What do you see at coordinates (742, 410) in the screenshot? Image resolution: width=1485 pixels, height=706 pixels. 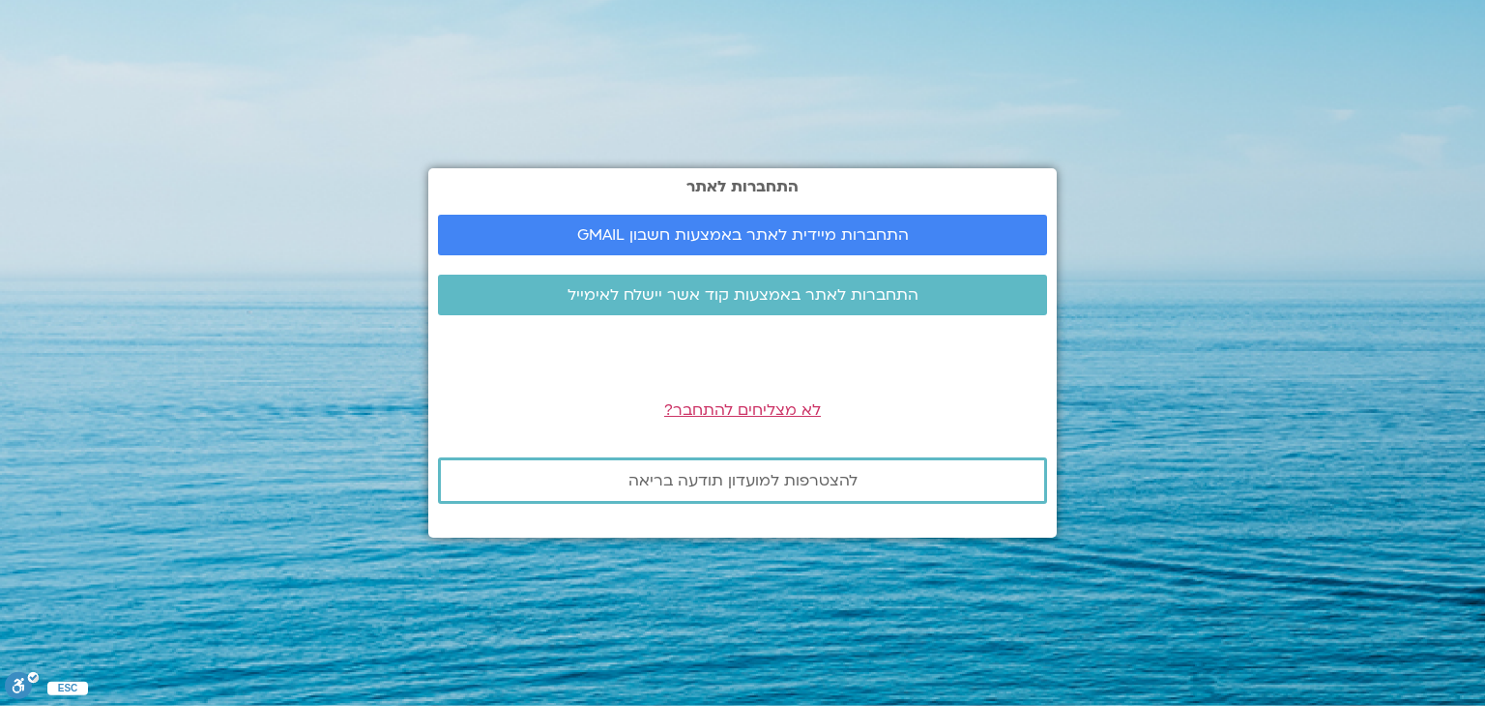 I see `a: לא מצליחים להתחבר?` at bounding box center [742, 410].